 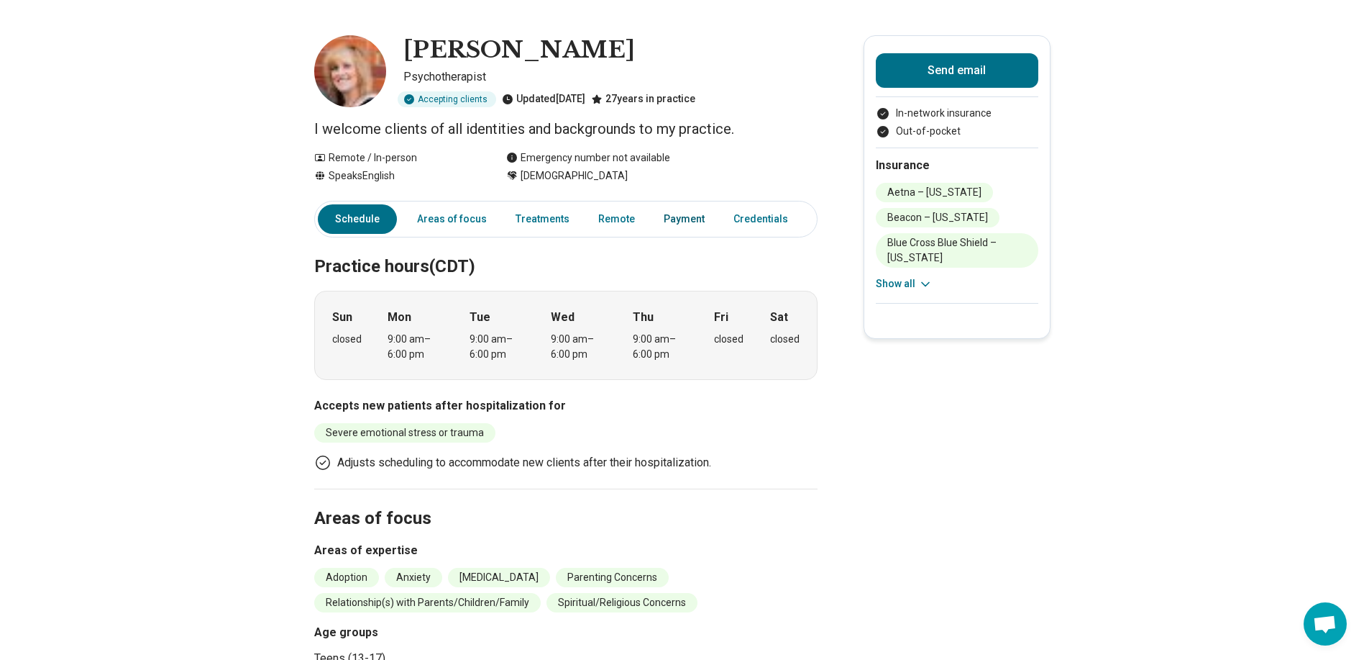 I want to click on div: 27 years in practice, so click(x=643, y=99).